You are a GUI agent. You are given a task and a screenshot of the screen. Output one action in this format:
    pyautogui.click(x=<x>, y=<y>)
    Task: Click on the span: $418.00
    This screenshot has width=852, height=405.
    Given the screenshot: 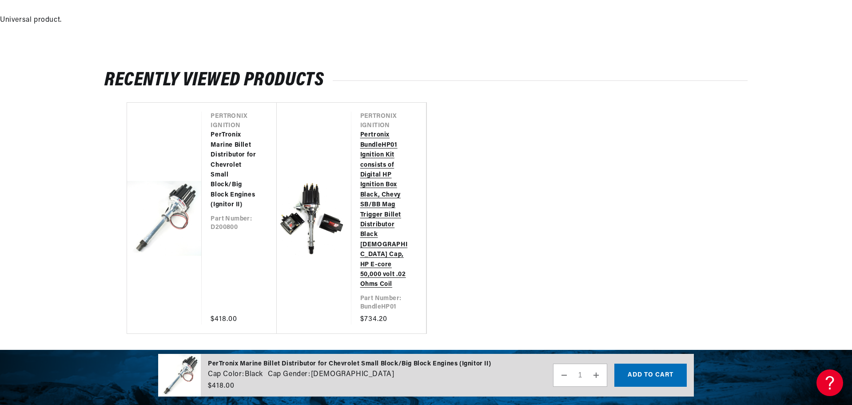 What is the action you would take?
    pyautogui.click(x=221, y=385)
    